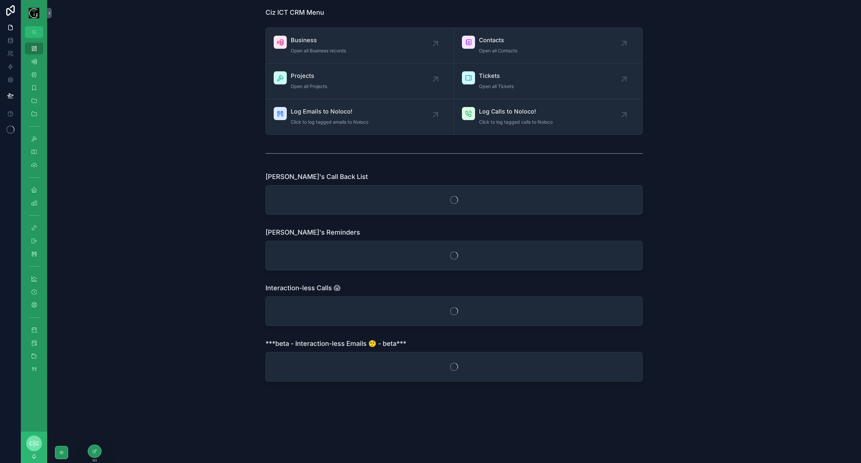 This screenshot has width=861, height=463. I want to click on span: Click to log tagged emails to Noloco, so click(329, 122).